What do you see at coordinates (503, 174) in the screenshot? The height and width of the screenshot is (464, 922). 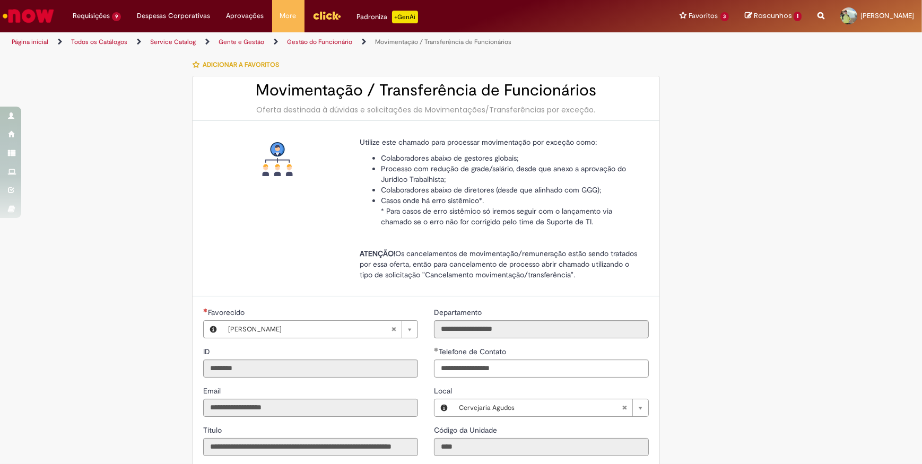 I see `span: Processo com redução de grade/salário, desde que anexo a aprovação do Jurídico Trabalhista;` at bounding box center [503, 174].